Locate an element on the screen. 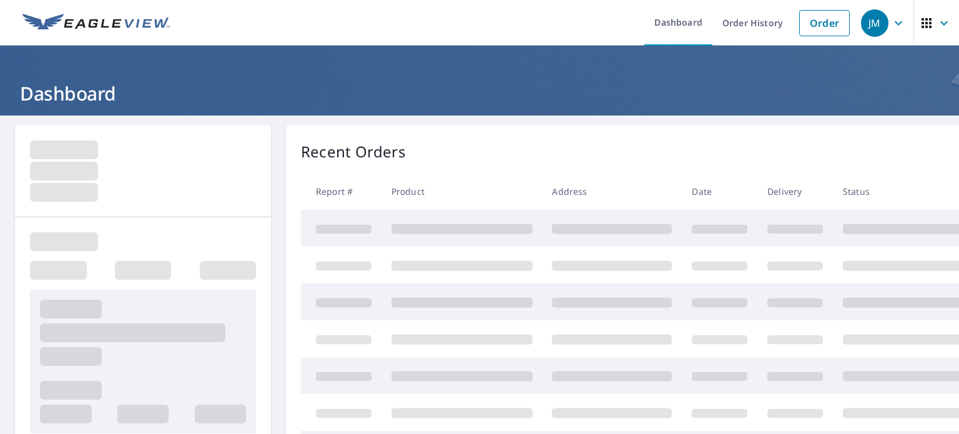 The image size is (959, 434). th: Product is located at coordinates (462, 191).